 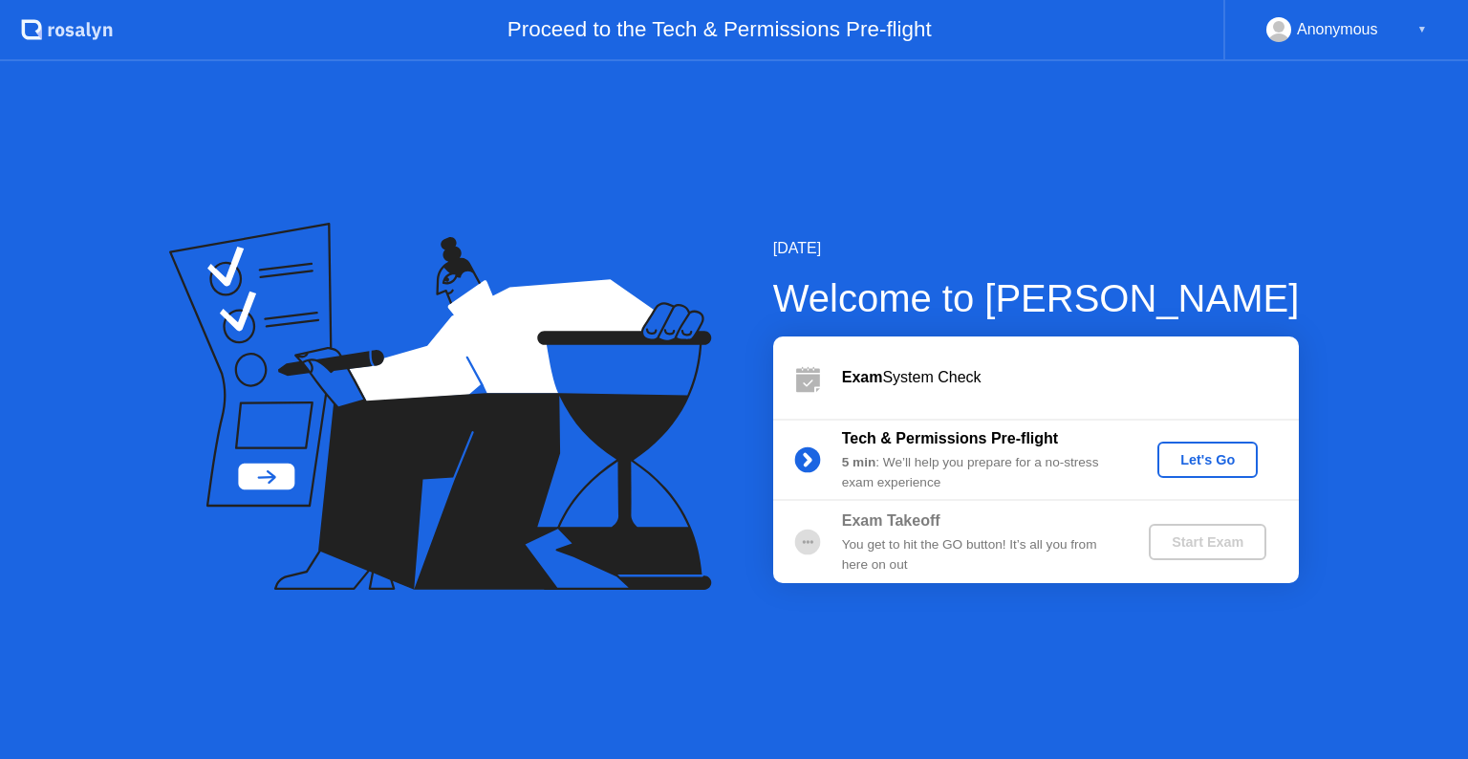 What do you see at coordinates (1207, 460) in the screenshot?
I see `div: Let's Go` at bounding box center [1207, 460].